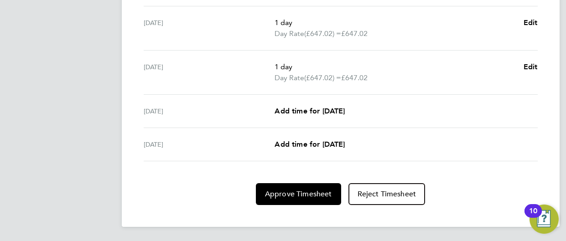 This screenshot has height=241, width=566. I want to click on button: Reject Timesheet, so click(387, 194).